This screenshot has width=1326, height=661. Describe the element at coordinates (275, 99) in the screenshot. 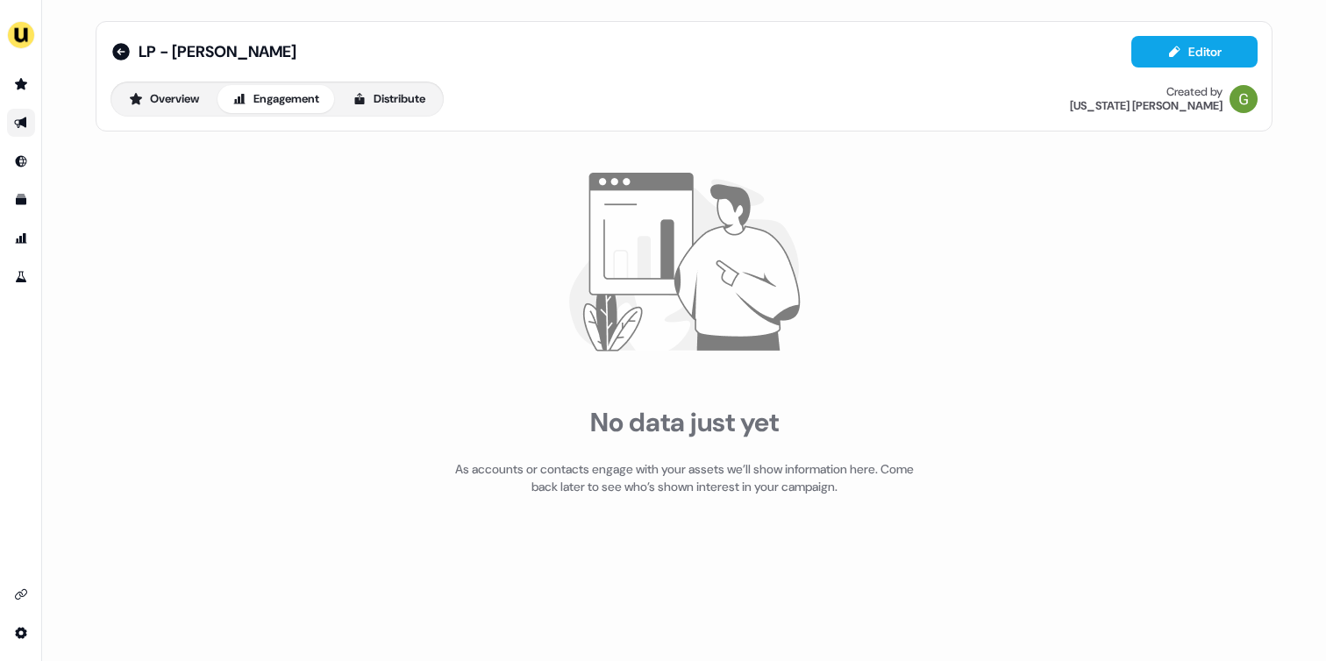

I see `button: Engagement` at that location.